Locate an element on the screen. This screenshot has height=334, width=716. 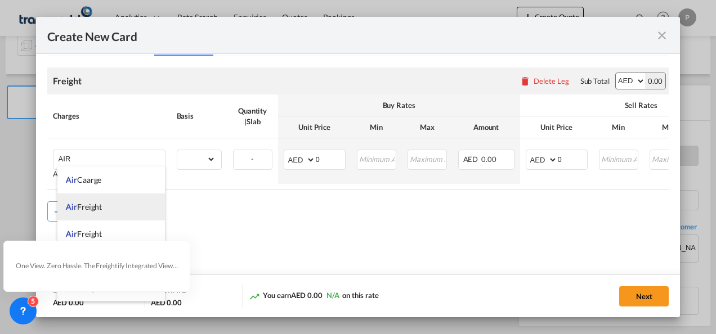
div: Freight is located at coordinates (67, 81).